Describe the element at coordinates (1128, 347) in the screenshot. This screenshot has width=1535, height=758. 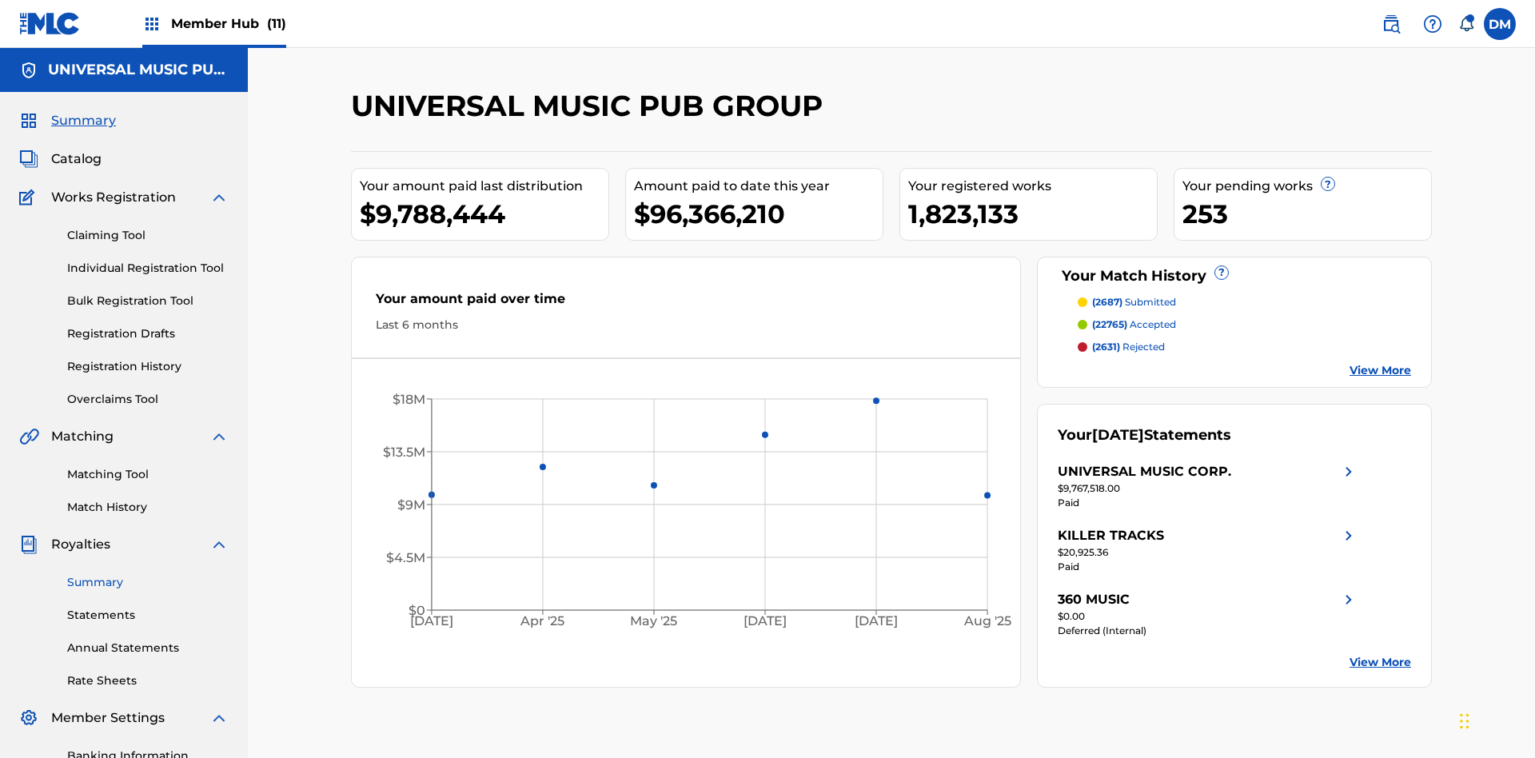
I see `p: rejected` at that location.